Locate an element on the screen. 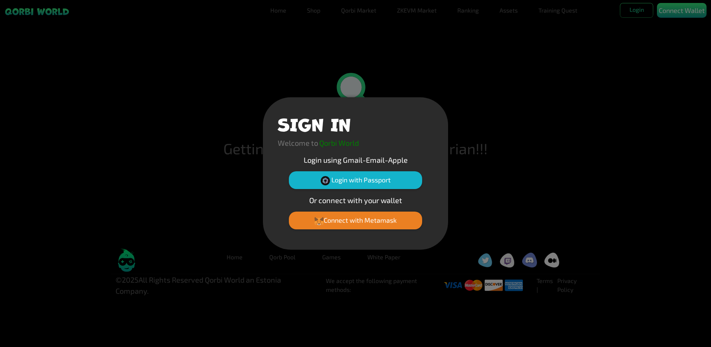 The height and width of the screenshot is (347, 711). p: Qorbi World is located at coordinates (339, 143).